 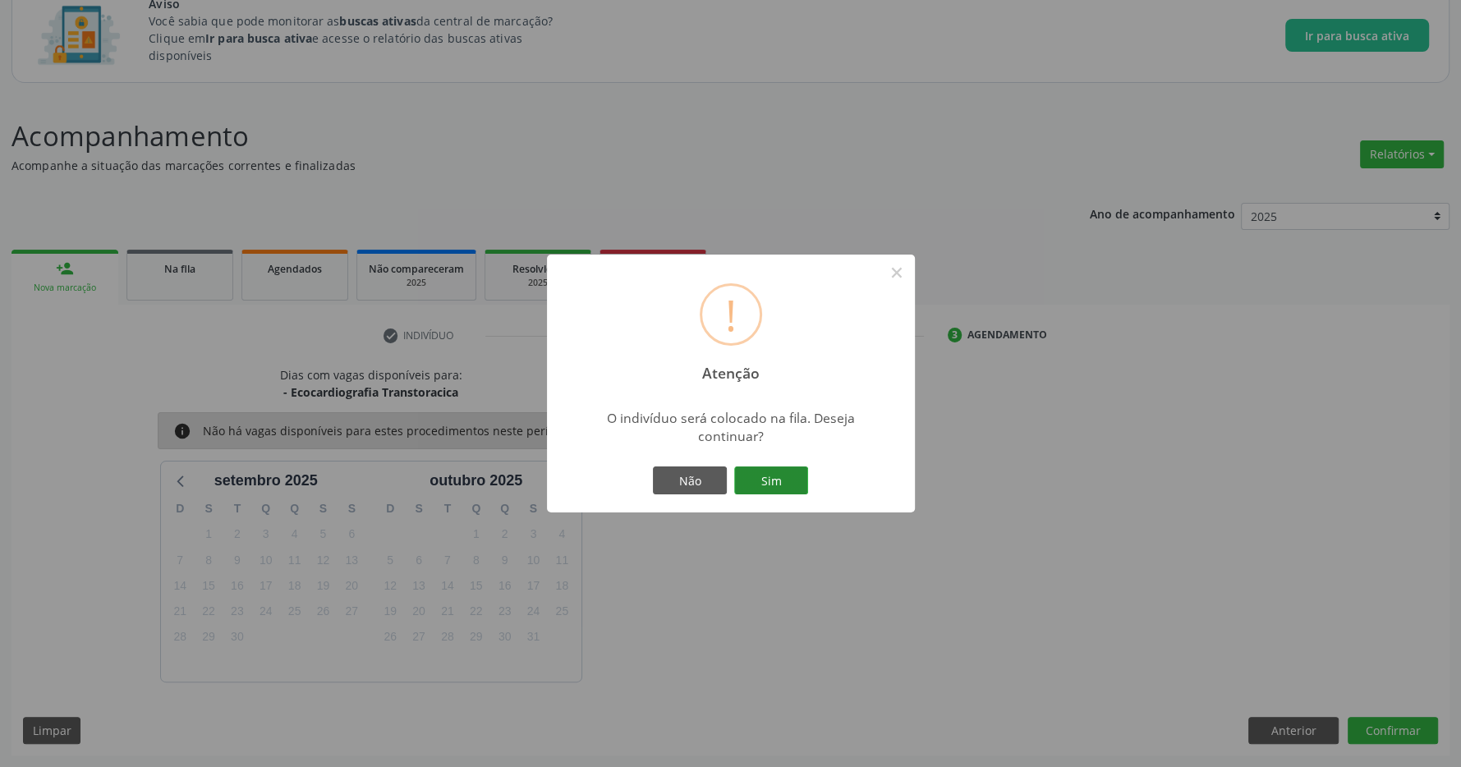 What do you see at coordinates (897, 273) in the screenshot?
I see `button: Close this dialog` at bounding box center [897, 273].